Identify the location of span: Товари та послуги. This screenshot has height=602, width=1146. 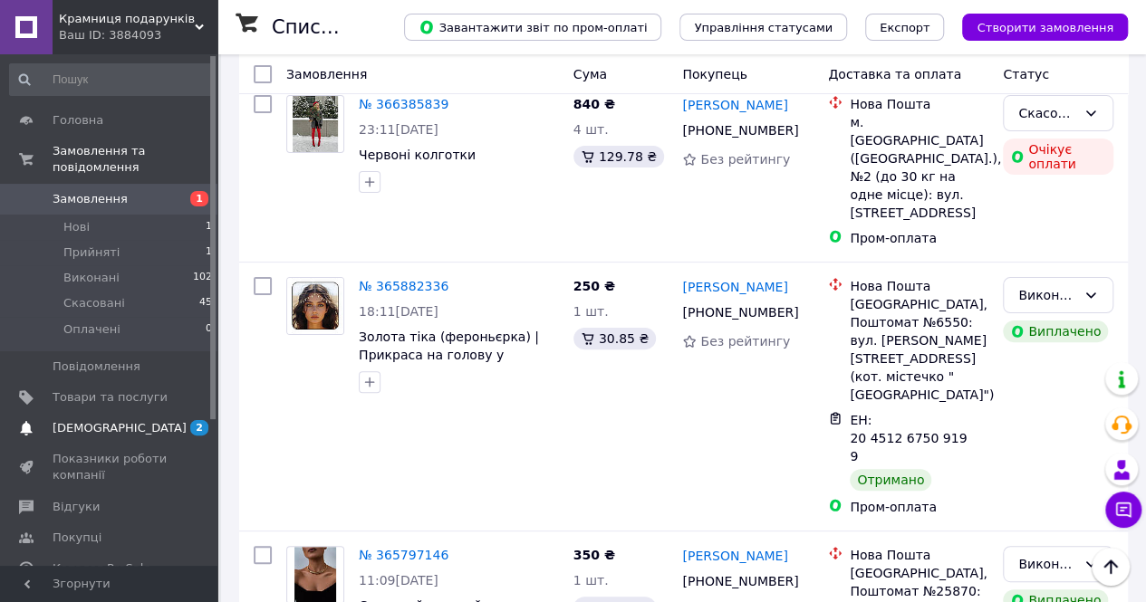
(110, 398).